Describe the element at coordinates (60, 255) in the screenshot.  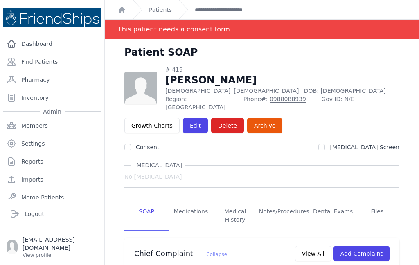
I see `p: View profile` at that location.